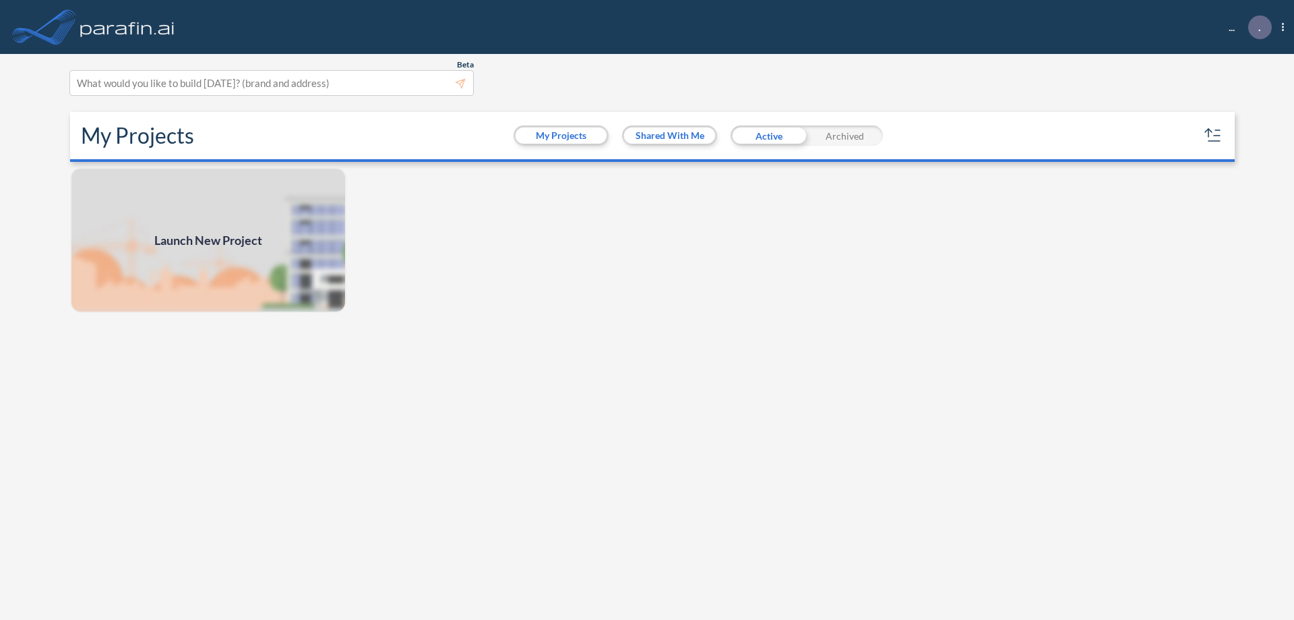 The width and height of the screenshot is (1294, 620). I want to click on img: logo, so click(127, 27).